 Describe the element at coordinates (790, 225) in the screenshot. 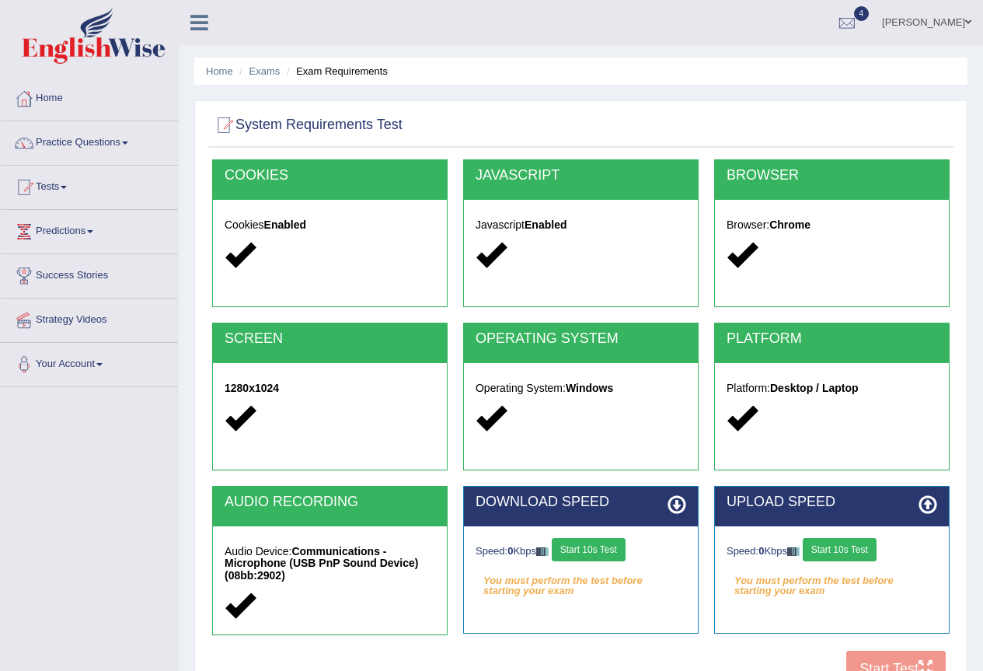

I see `strong: Chrome` at that location.